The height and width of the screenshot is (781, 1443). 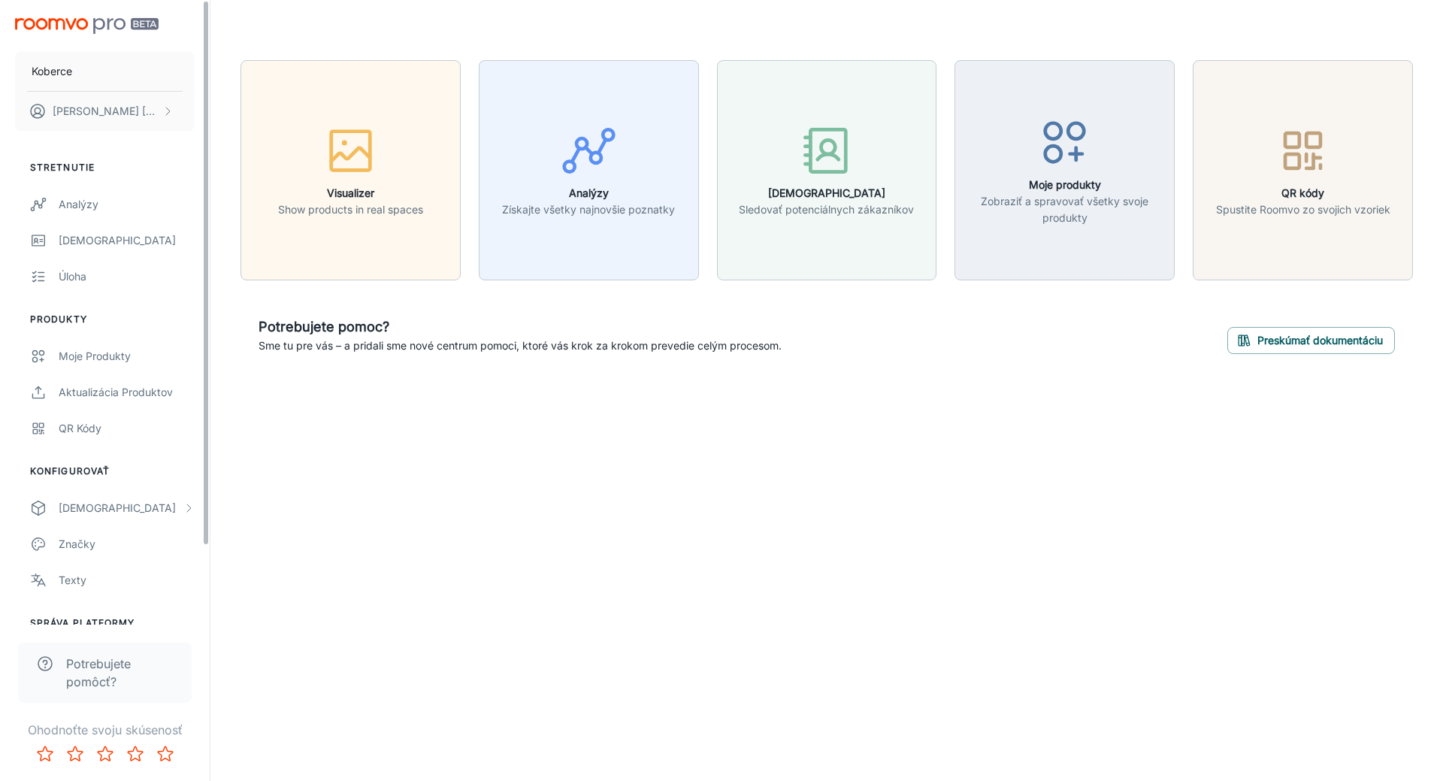 What do you see at coordinates (126, 276) in the screenshot?
I see `div: Úloha` at bounding box center [126, 276].